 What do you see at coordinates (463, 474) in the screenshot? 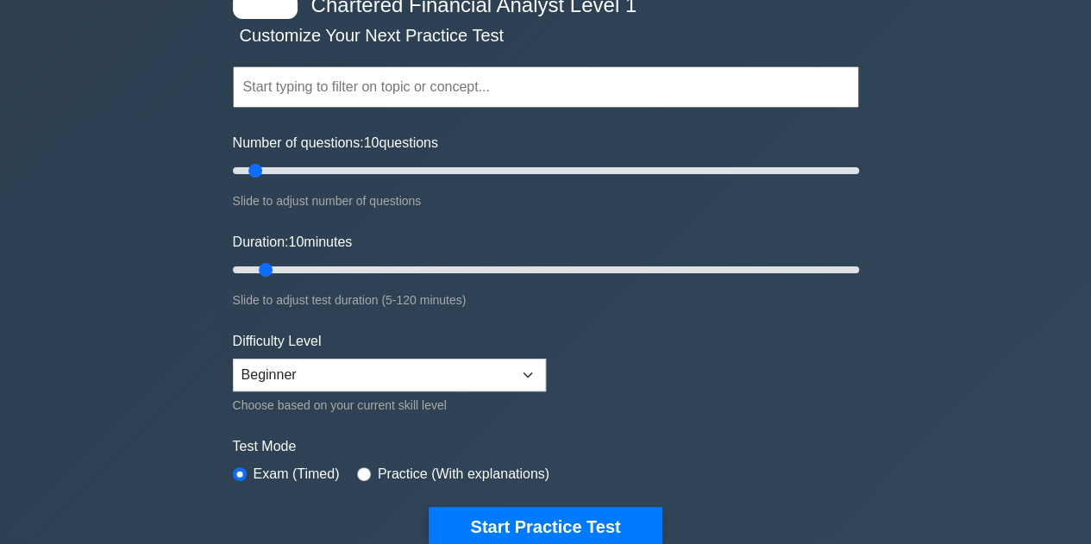
I see `label: Practice (With explanations)` at bounding box center [463, 474].